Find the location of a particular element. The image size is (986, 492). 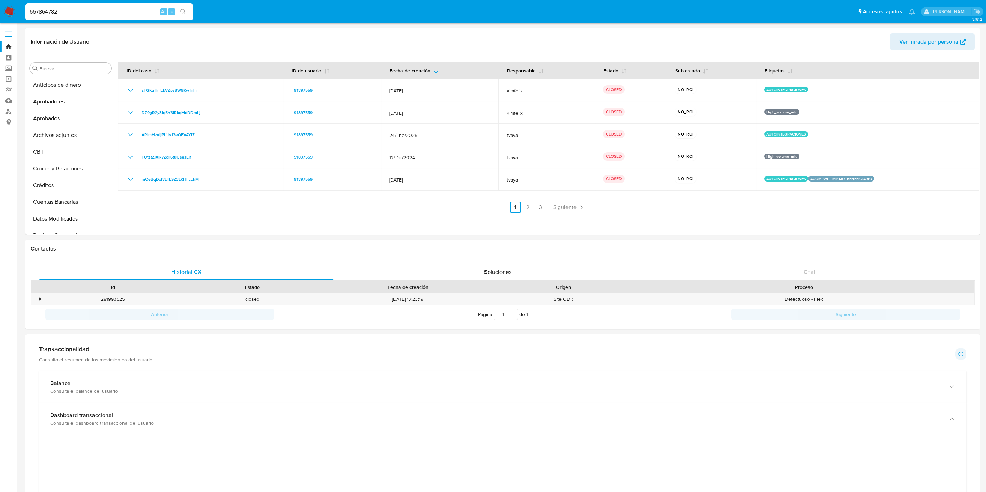

button: Cuentas Bancarias is located at coordinates (70, 202).